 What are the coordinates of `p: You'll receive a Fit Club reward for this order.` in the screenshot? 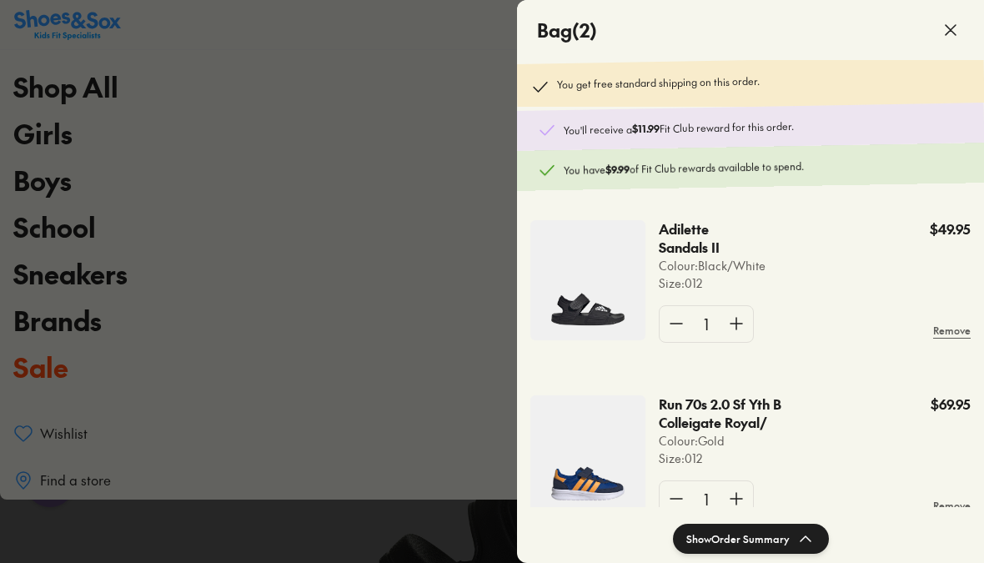 It's located at (764, 127).